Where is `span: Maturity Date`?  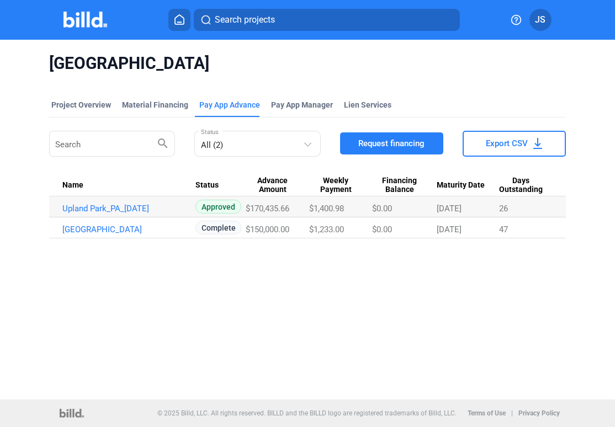
span: Maturity Date is located at coordinates (460, 185).